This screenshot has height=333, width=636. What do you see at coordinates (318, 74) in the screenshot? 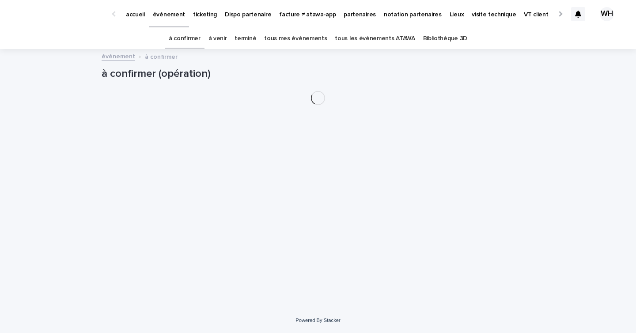
I see `h1: à confirmer (opération)` at bounding box center [318, 74].